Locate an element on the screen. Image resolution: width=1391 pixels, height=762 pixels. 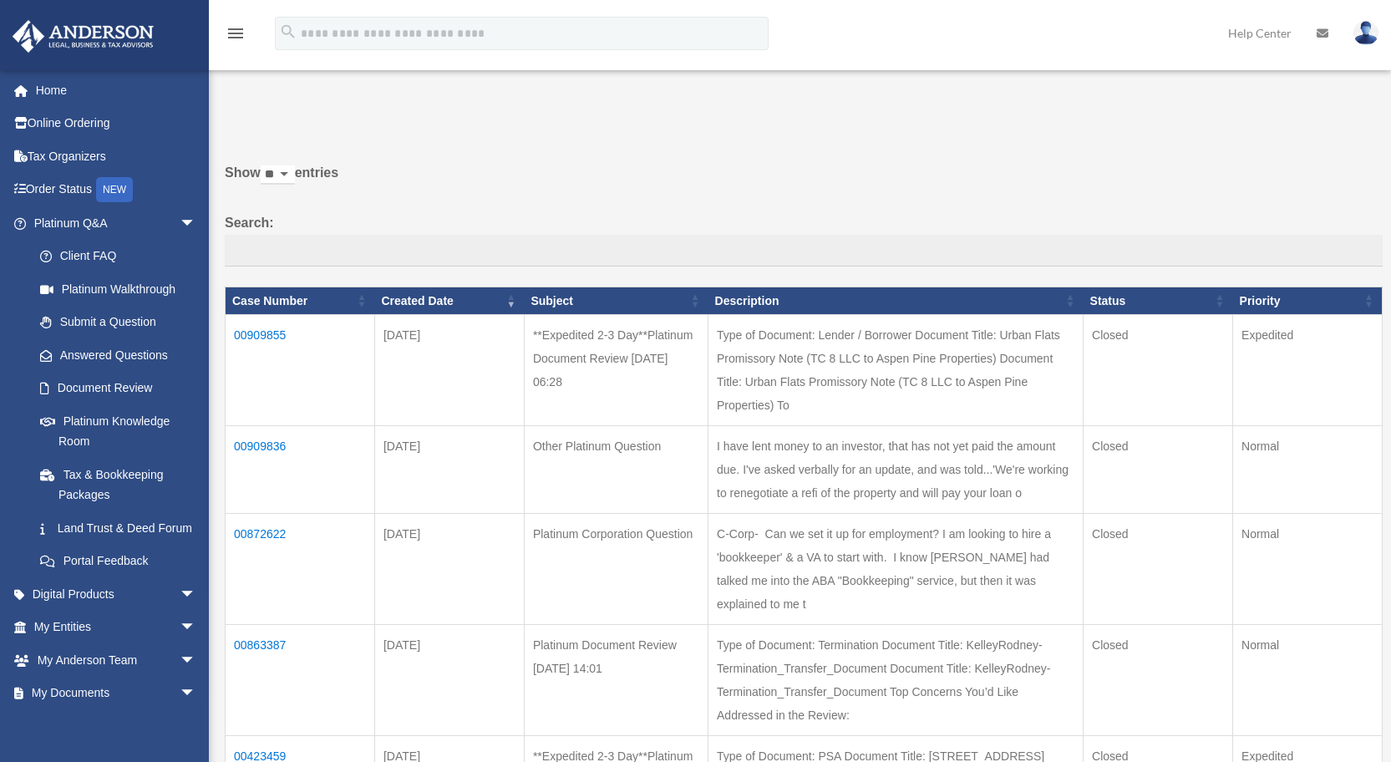
a: Submit a Question is located at coordinates (118, 322).